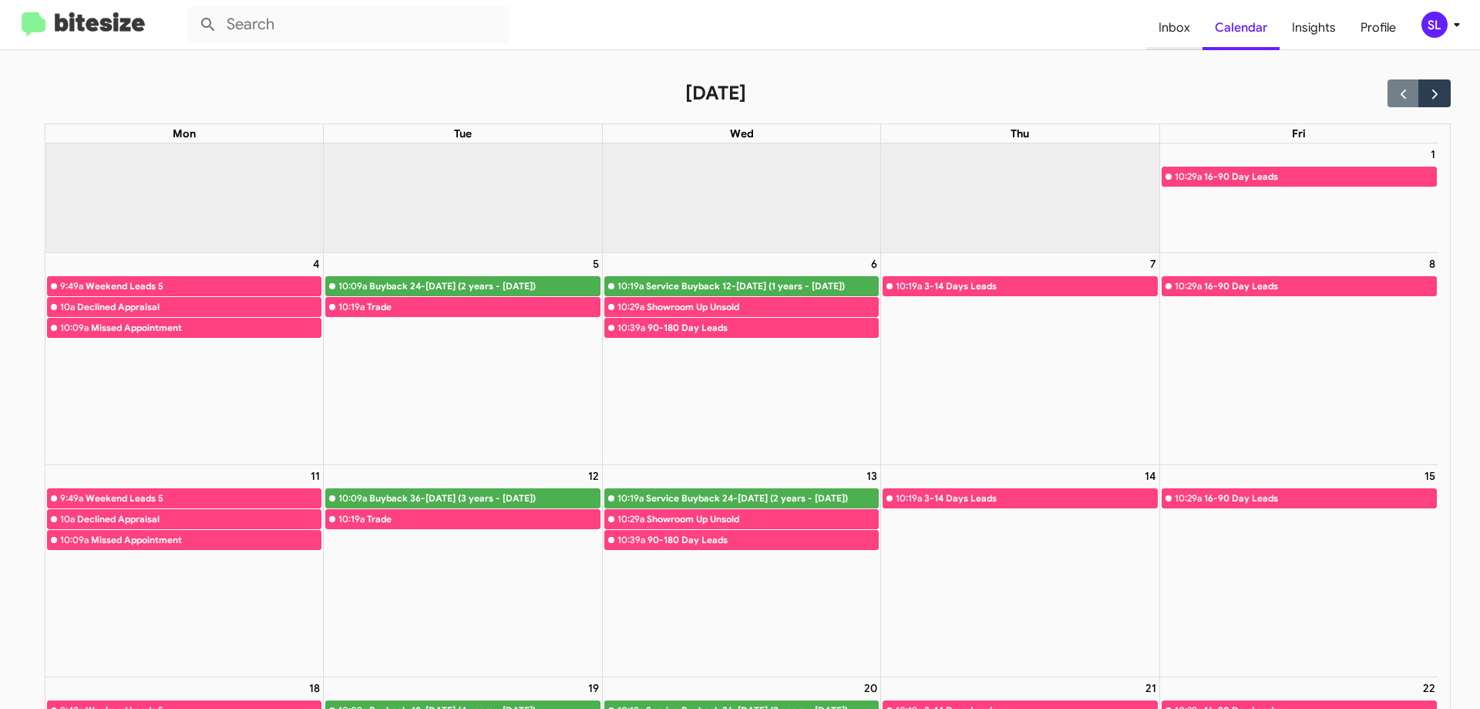 This screenshot has width=1480, height=709. Describe the element at coordinates (463, 133) in the screenshot. I see `a: Tuesday` at that location.